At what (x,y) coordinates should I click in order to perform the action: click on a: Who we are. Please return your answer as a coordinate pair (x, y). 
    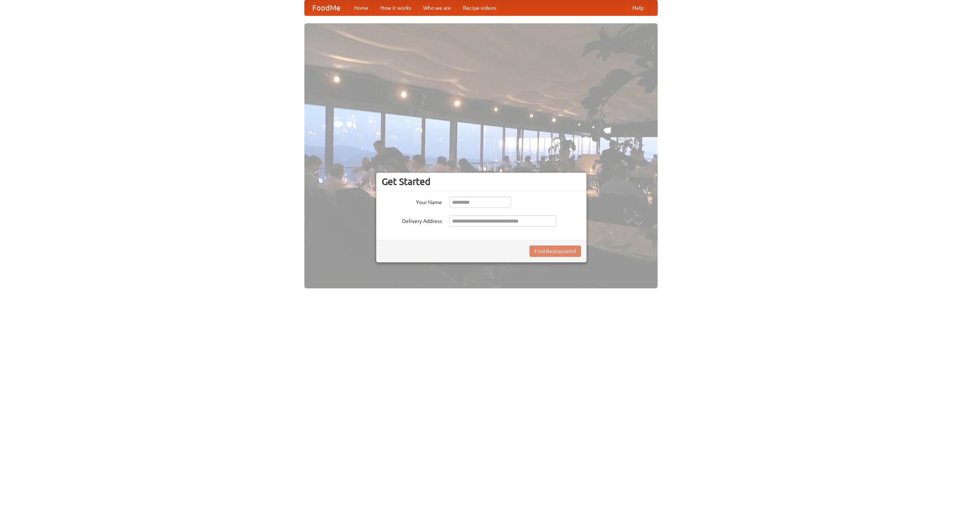
    Looking at the image, I should click on (437, 8).